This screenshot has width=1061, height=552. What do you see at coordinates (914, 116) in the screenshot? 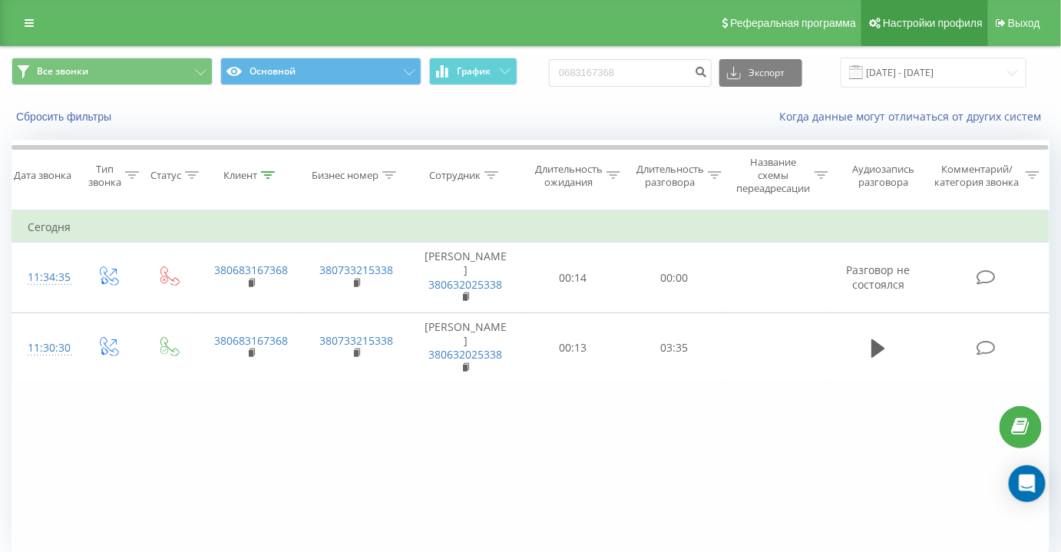
I see `a: Когда данные могут отличаться от других систем` at bounding box center [914, 116].